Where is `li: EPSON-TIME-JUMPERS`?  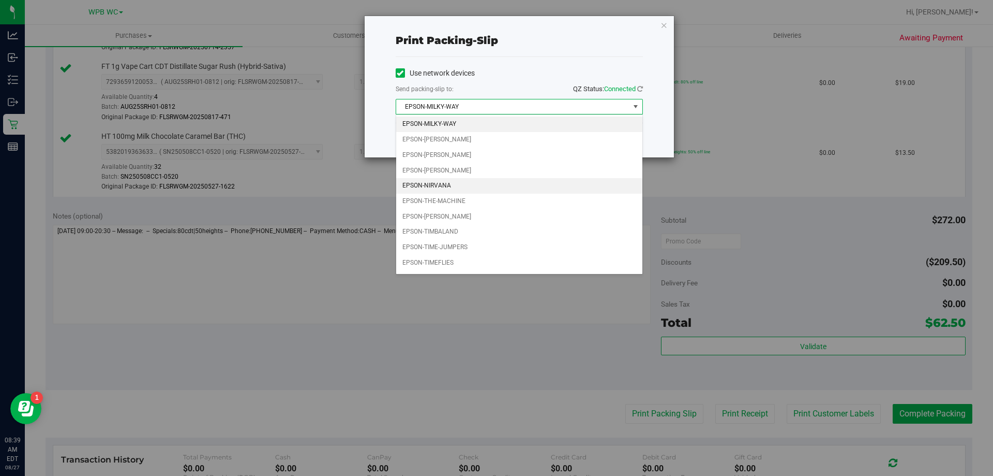 li: EPSON-TIME-JUMPERS is located at coordinates (520, 247).